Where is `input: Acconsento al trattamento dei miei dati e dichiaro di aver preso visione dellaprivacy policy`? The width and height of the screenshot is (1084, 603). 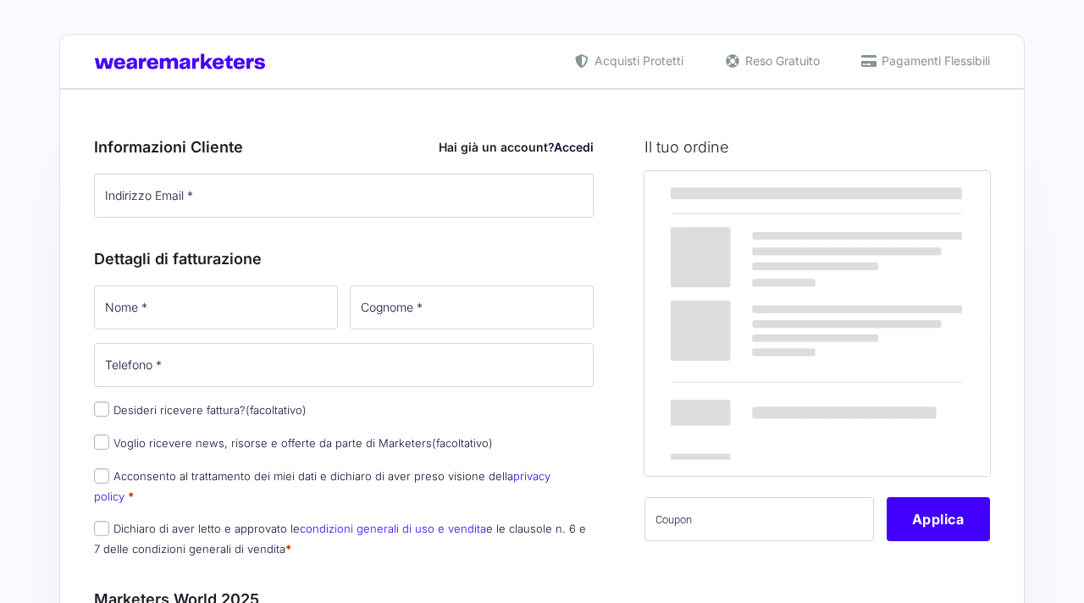 input: Acconsento al trattamento dei miei dati e dichiaro di aver preso visione dellaprivacy policy is located at coordinates (102, 476).